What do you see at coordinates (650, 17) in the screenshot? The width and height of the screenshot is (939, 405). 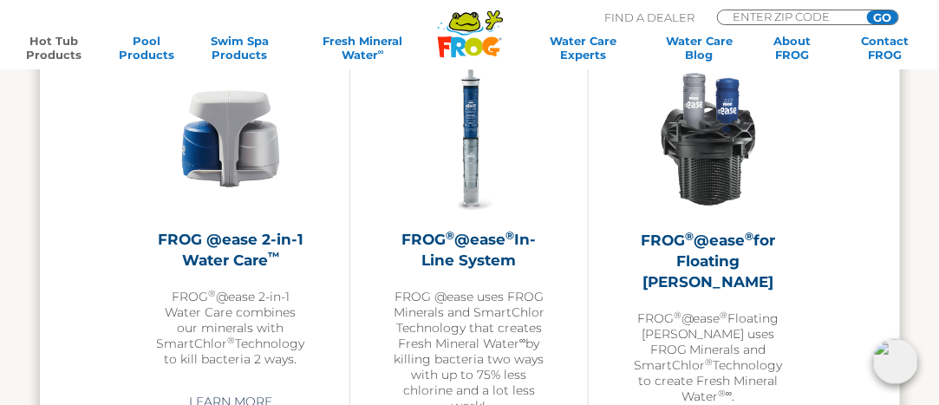 I see `p: Find A Dealer` at bounding box center [650, 17].